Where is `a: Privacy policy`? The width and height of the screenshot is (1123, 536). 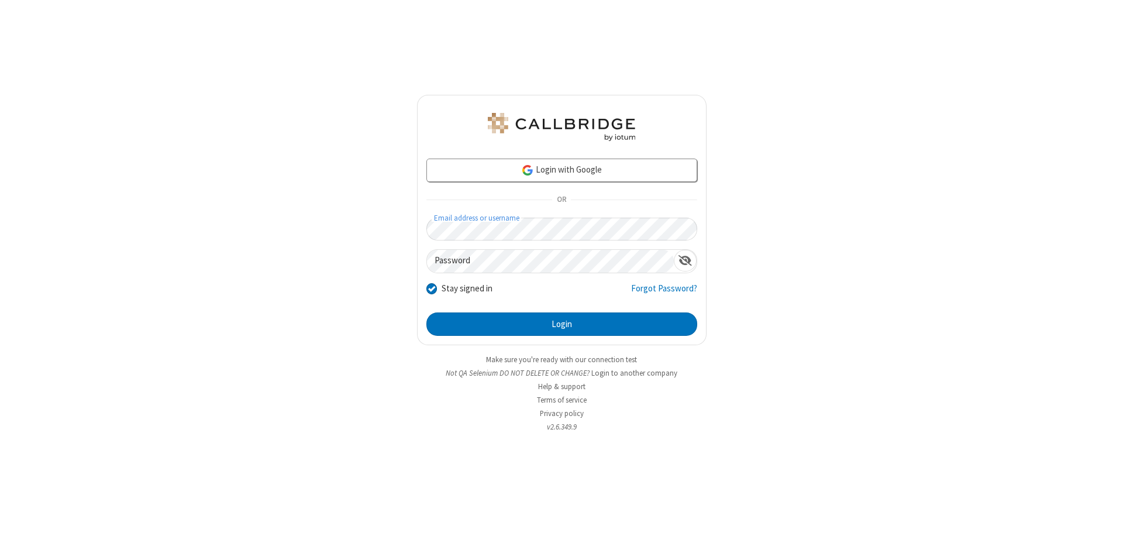 a: Privacy policy is located at coordinates (562, 413).